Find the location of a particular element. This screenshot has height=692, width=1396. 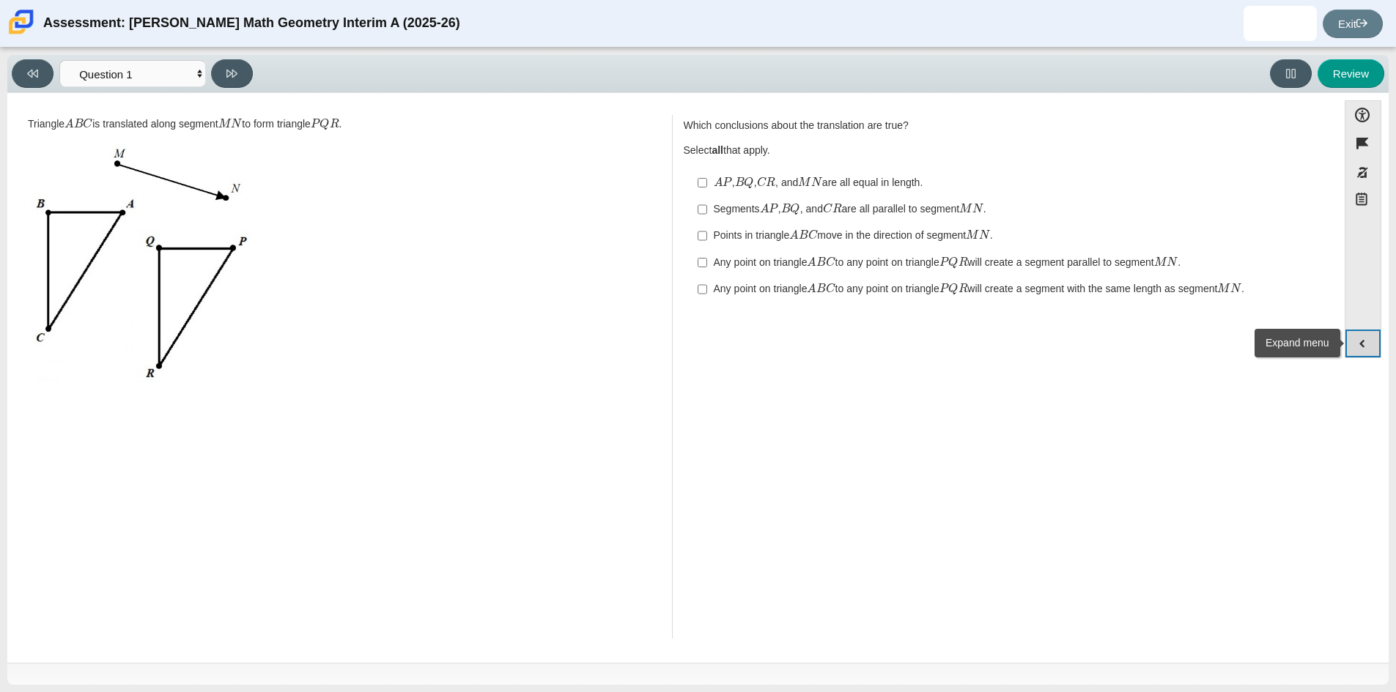

div: Expand menu is located at coordinates (1297, 344).